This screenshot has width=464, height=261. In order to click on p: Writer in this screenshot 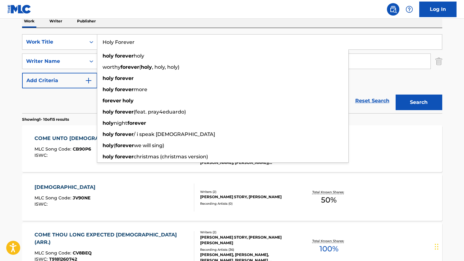, I will do `click(56, 21)`.